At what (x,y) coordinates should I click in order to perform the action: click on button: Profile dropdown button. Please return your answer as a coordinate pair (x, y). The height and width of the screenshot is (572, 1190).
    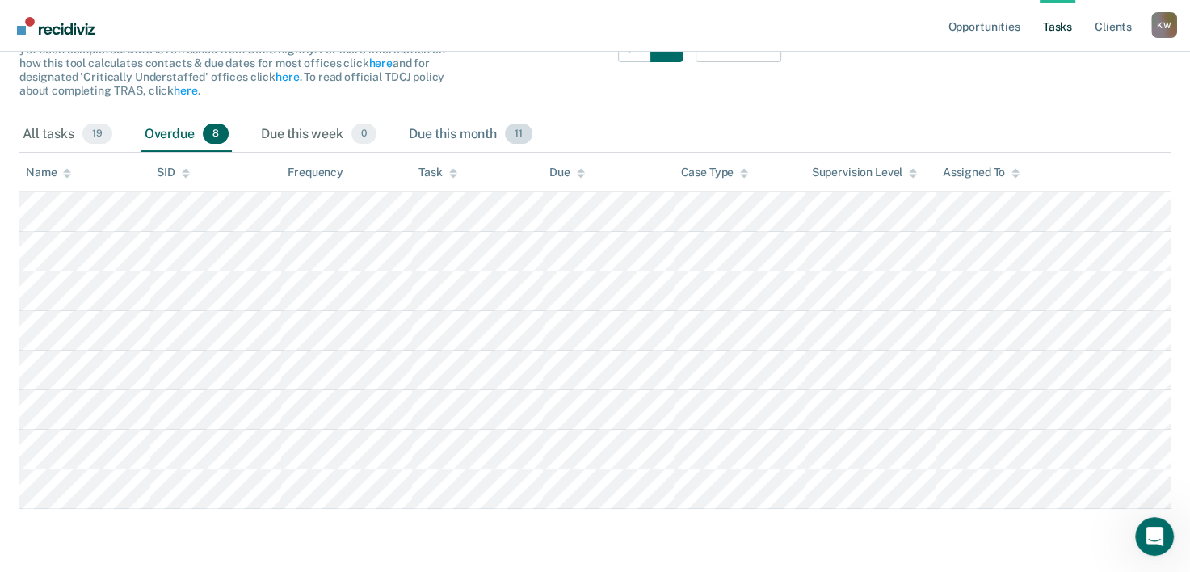
    Looking at the image, I should click on (1164, 25).